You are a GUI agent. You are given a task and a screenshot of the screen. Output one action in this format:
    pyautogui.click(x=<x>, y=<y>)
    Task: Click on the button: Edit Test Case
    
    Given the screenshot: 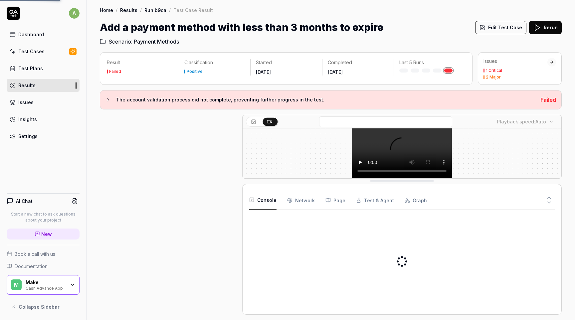 What is the action you would take?
    pyautogui.click(x=501, y=28)
    